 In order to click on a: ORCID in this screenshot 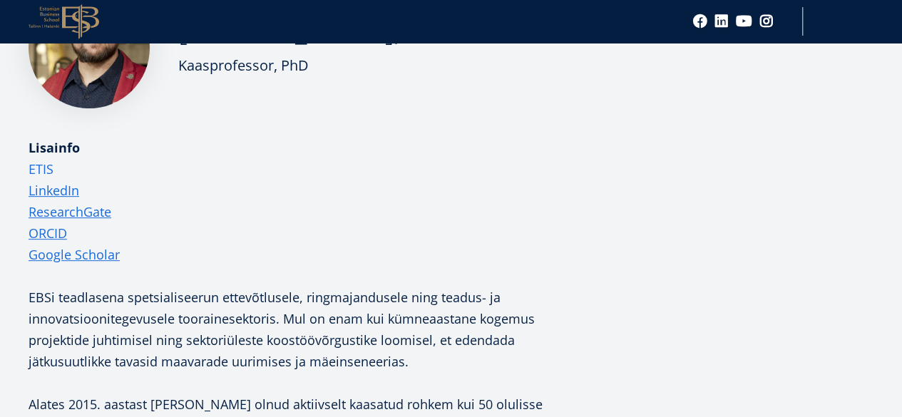, I will do `click(48, 233)`.